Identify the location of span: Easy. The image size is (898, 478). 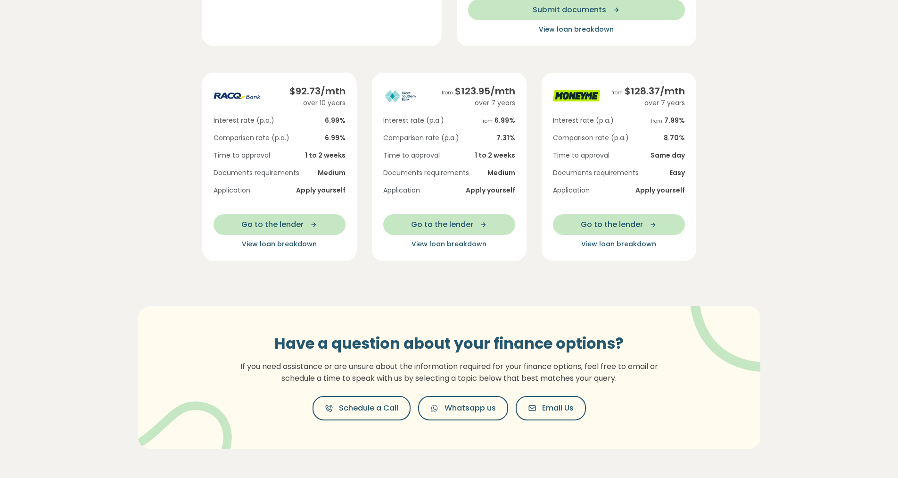
(677, 173).